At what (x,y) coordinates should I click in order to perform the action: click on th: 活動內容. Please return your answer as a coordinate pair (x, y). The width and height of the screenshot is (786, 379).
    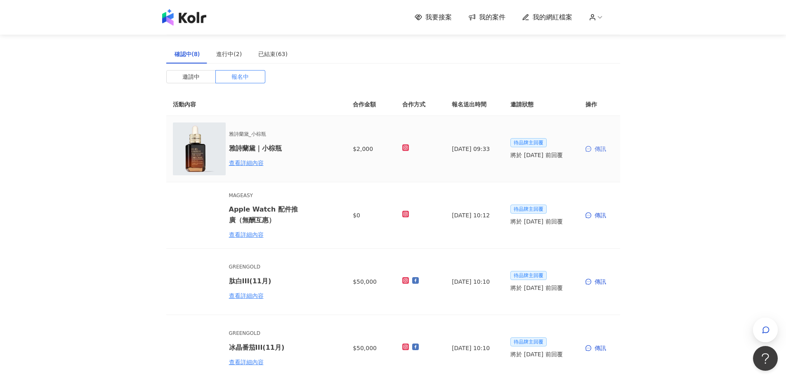
    Looking at the image, I should click on (249, 104).